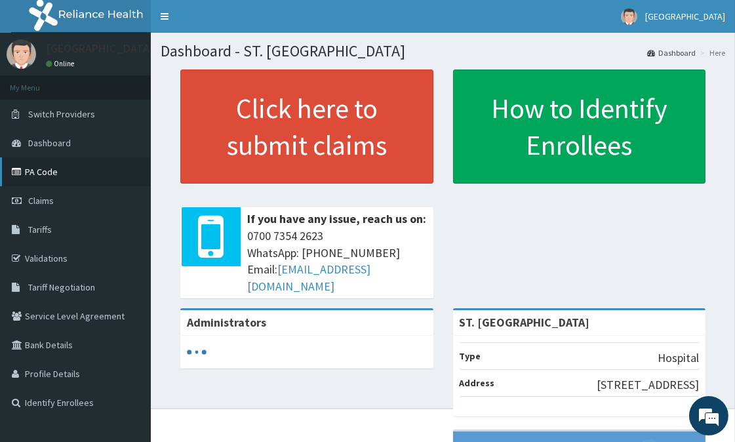 The image size is (735, 442). What do you see at coordinates (671, 52) in the screenshot?
I see `a: Dashboard` at bounding box center [671, 52].